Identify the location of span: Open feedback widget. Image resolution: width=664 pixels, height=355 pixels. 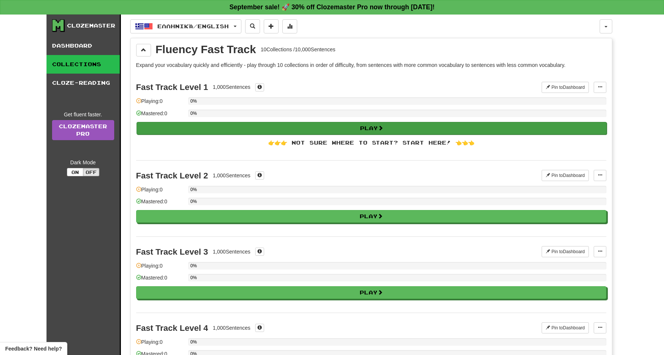
(33, 349).